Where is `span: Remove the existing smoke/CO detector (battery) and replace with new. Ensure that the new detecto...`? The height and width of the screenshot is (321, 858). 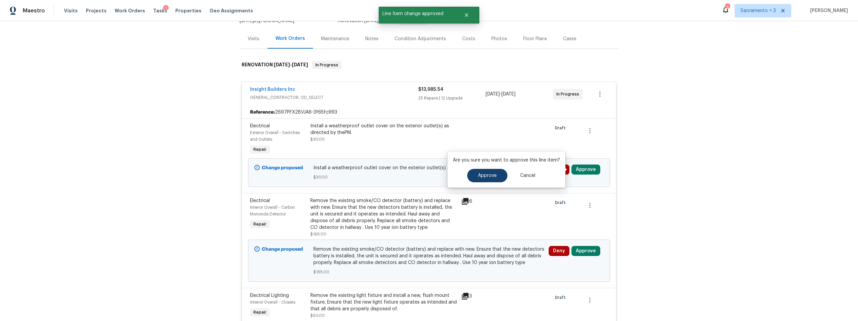
span: Remove the existing smoke/CO detector (battery) and replace with new. Ensure that the new detecto... is located at coordinates (429, 256).